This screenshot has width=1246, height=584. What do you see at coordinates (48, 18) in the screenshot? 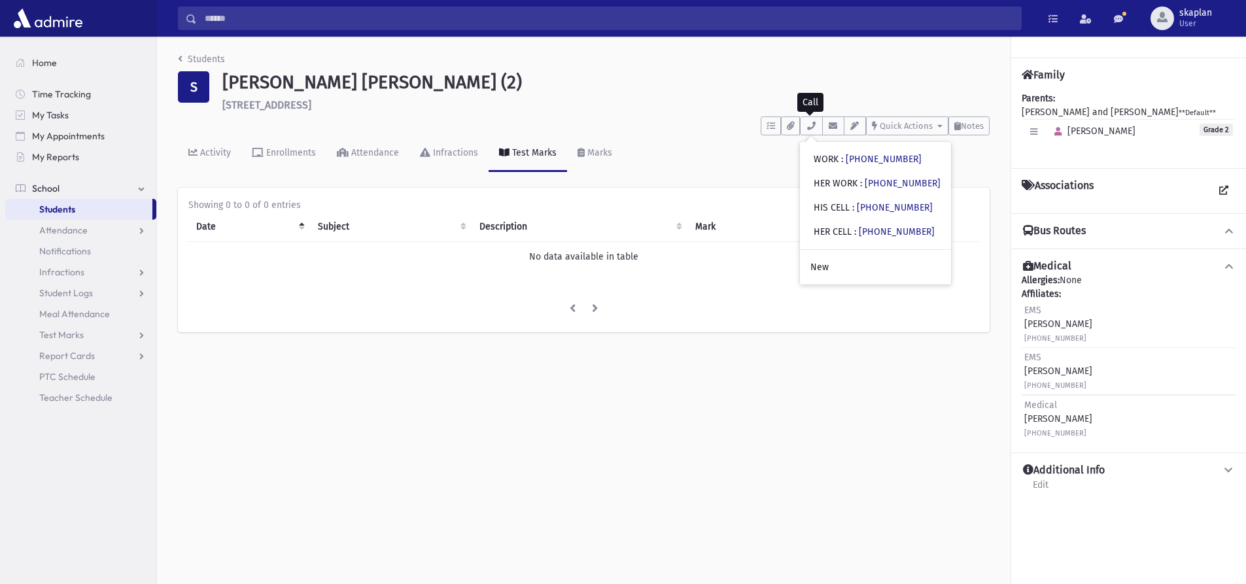
I see `img: AdmirePro` at bounding box center [48, 18].